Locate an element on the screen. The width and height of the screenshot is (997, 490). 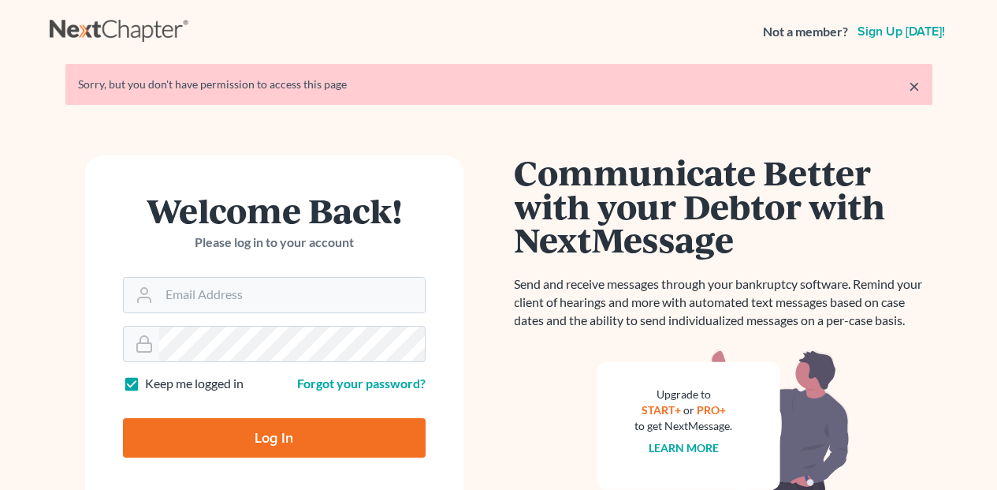
a: Learn more is located at coordinates (683, 447).